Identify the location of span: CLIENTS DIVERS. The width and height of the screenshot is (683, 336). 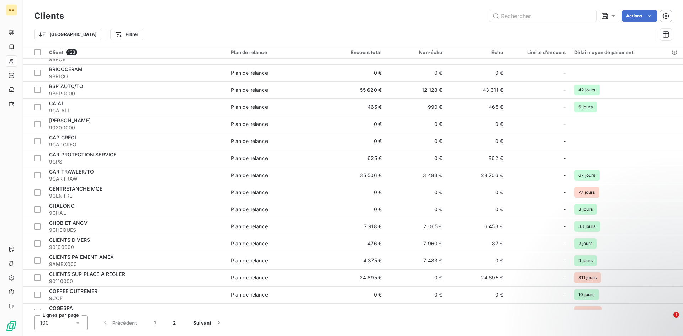
(69, 240).